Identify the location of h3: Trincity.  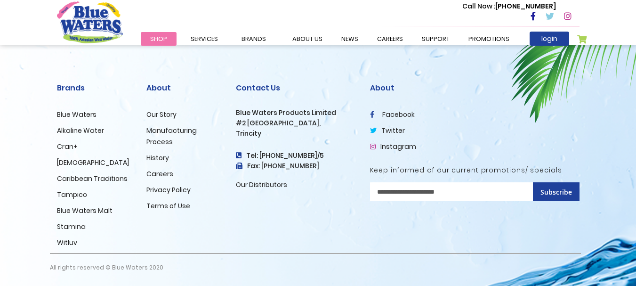
(296, 133).